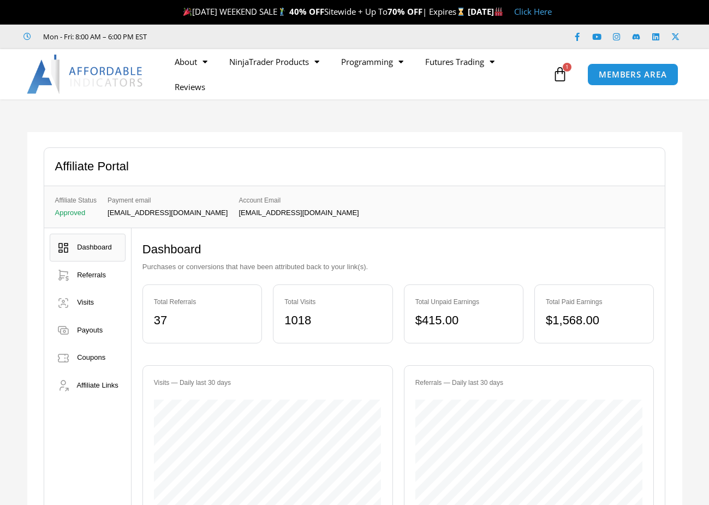  Describe the element at coordinates (87, 330) in the screenshot. I see `a: Payouts` at that location.